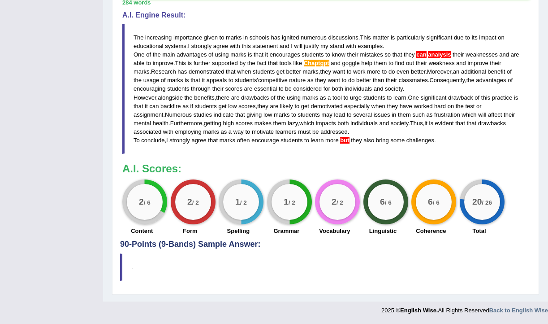 This screenshot has width=548, height=324. I want to click on span: of, so click(510, 80).